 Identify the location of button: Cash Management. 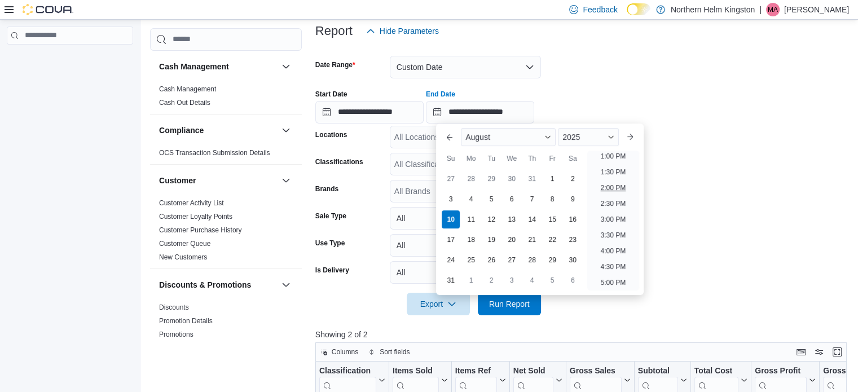
(286, 67).